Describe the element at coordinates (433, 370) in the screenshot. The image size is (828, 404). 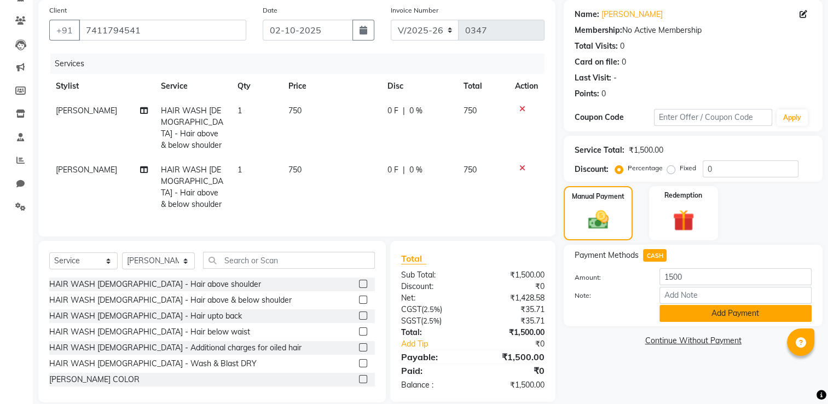
I see `div: Paid:` at that location.